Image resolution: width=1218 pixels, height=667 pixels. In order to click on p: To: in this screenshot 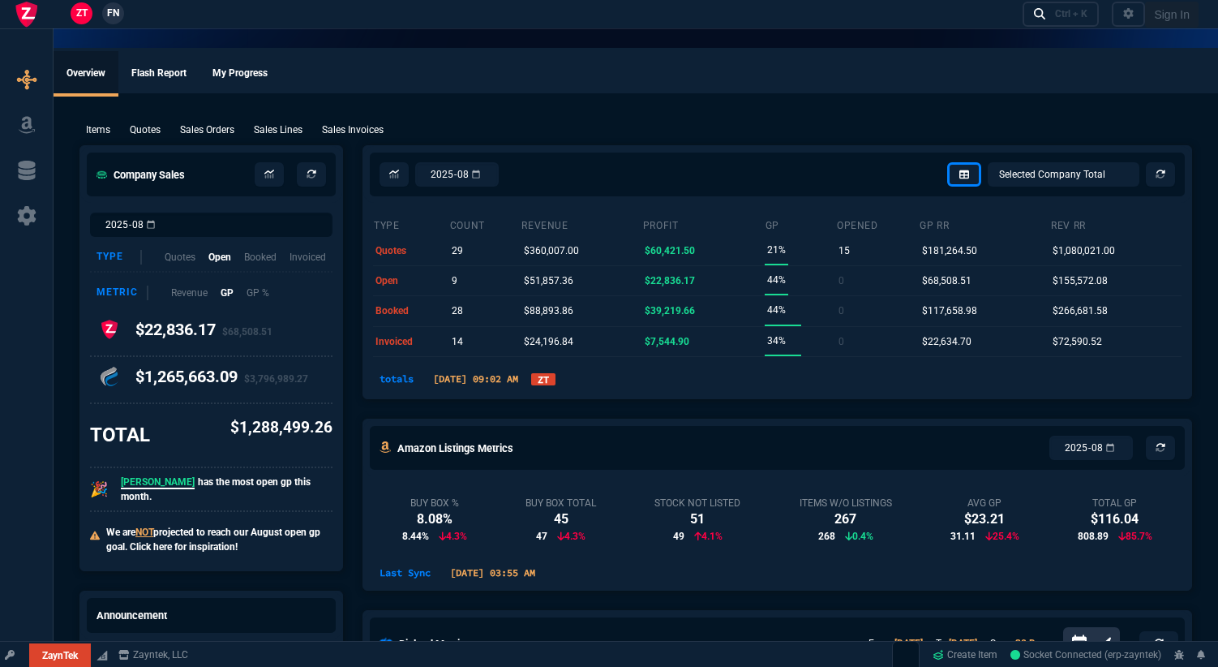, I will do `click(956, 643)`.